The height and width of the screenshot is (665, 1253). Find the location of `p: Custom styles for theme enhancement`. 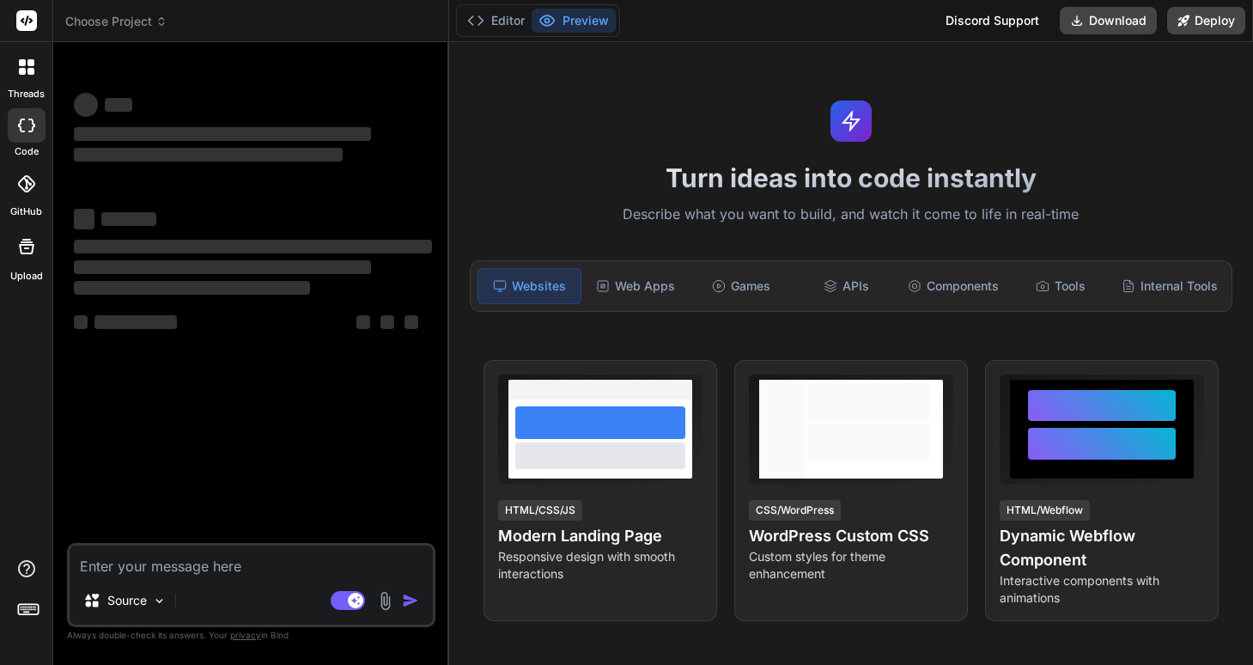

p: Custom styles for theme enhancement is located at coordinates (851, 565).